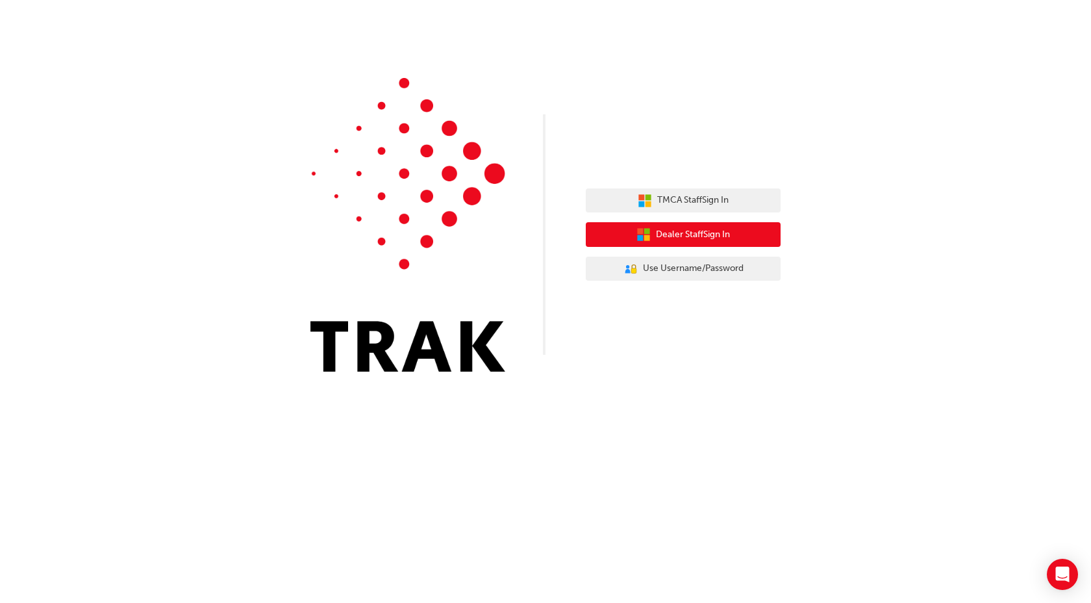  What do you see at coordinates (693, 200) in the screenshot?
I see `span: TMCA Staff Sign In` at bounding box center [693, 200].